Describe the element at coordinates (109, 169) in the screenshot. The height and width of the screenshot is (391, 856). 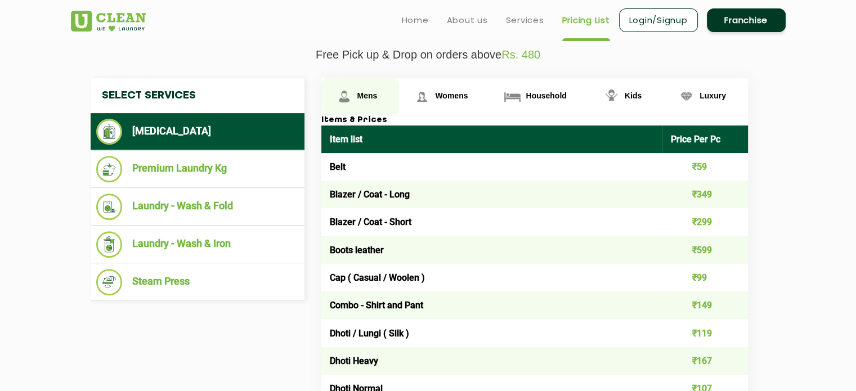
I see `img: Premium Laundry Kg` at that location.